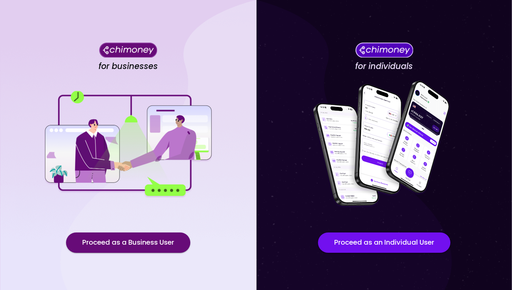  I want to click on h4: for individuals, so click(384, 66).